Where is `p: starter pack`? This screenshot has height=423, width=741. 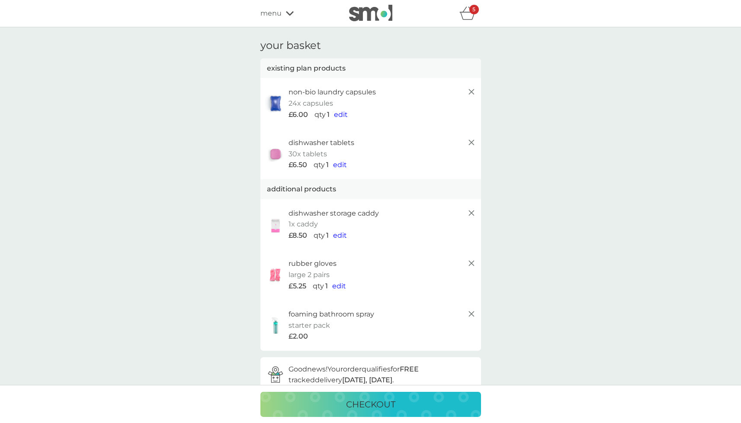 p: starter pack is located at coordinates (309, 325).